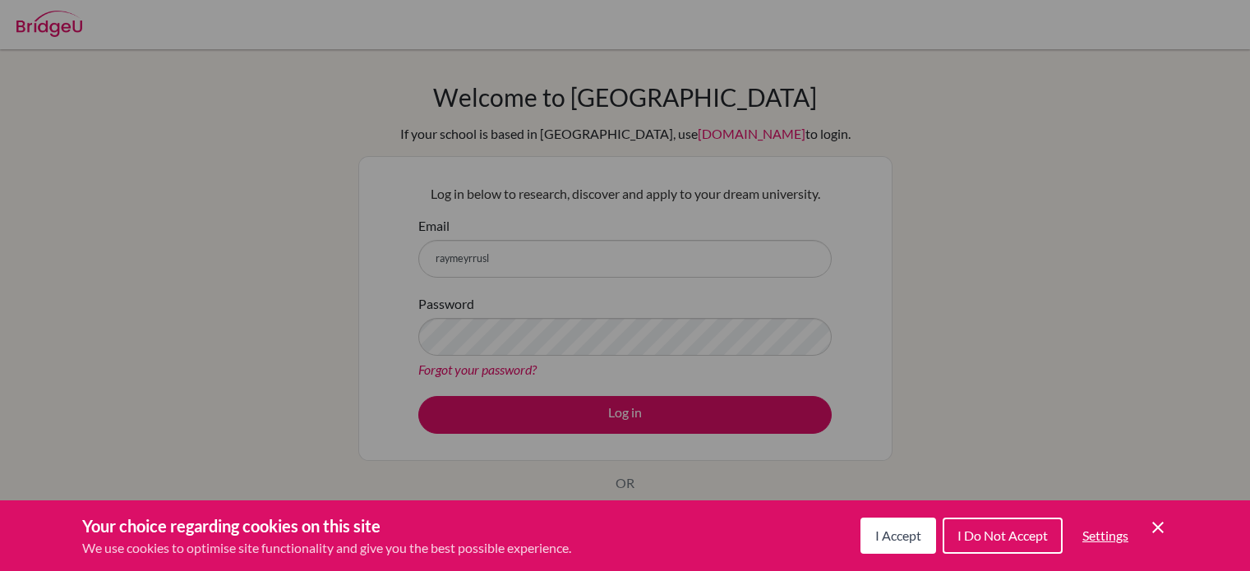 This screenshot has height=571, width=1250. What do you see at coordinates (1158, 528) in the screenshot?
I see `button: Save and close` at bounding box center [1158, 528].